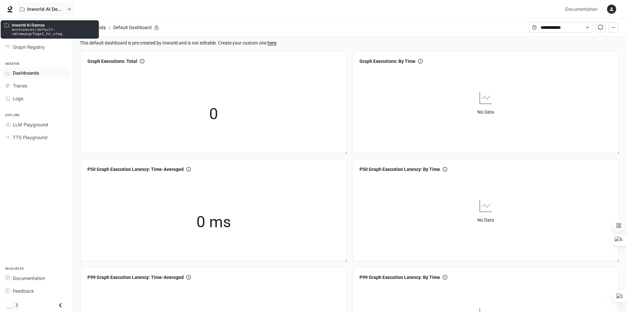 Image resolution: width=626 pixels, height=312 pixels. I want to click on span: Graph Executions: By Time, so click(387, 61).